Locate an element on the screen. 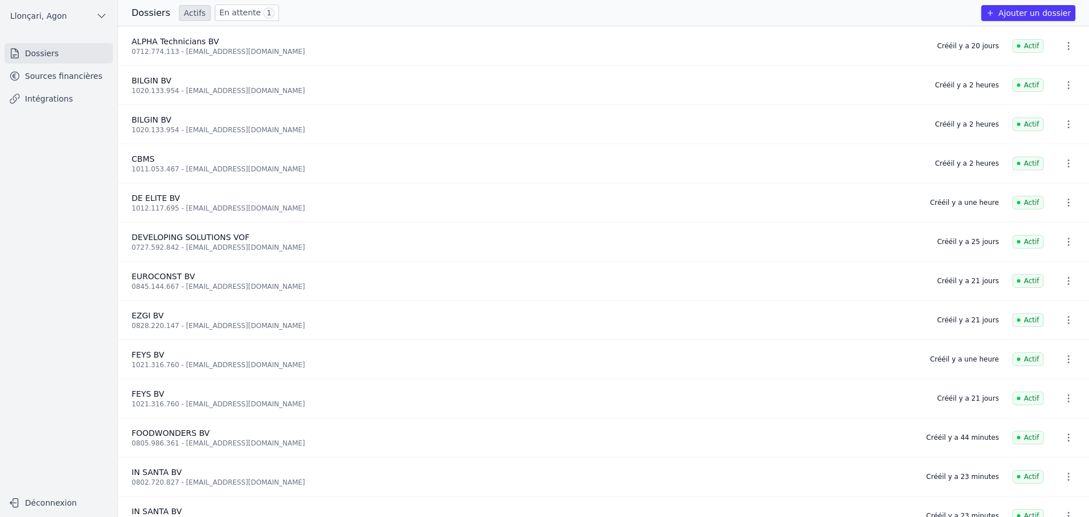 The height and width of the screenshot is (517, 1089). span: Llonçari, Agon is located at coordinates (39, 16).